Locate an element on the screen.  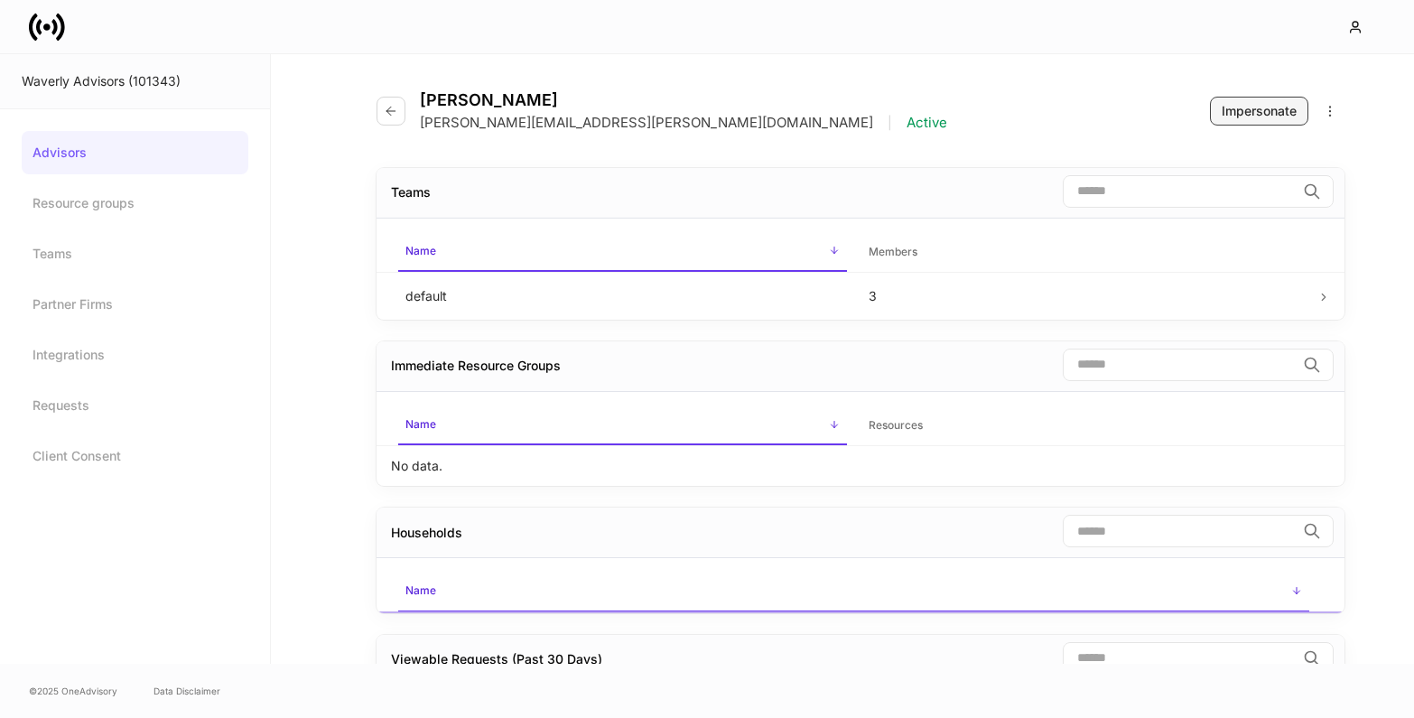
div: Immediate Resource Groups is located at coordinates (476, 366).